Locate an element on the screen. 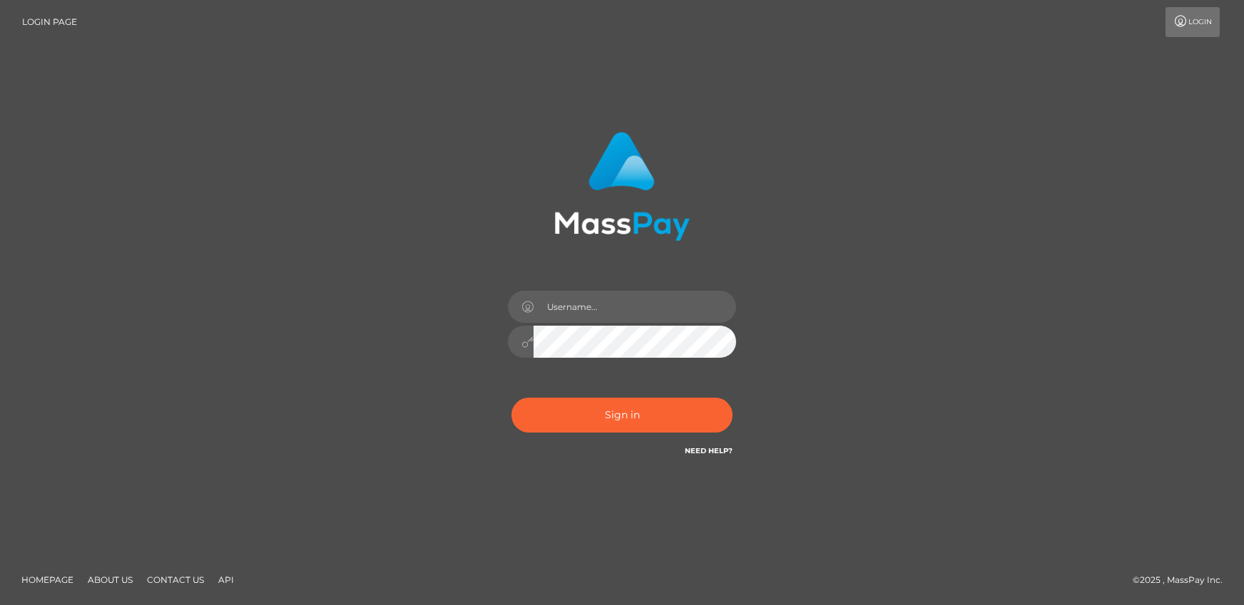 The height and width of the screenshot is (605, 1244). a: About Us is located at coordinates (110, 580).